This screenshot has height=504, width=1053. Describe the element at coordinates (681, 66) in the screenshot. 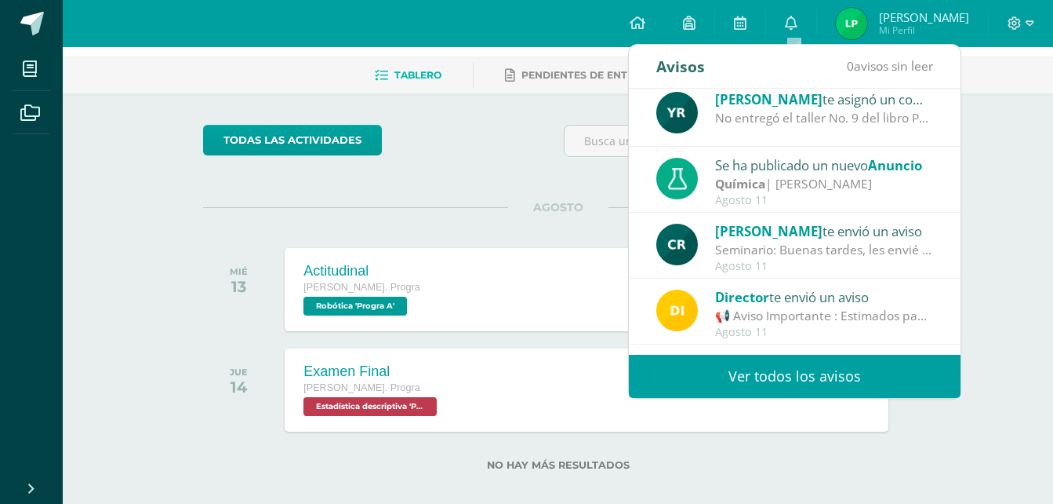

I see `div: Avisos` at that location.